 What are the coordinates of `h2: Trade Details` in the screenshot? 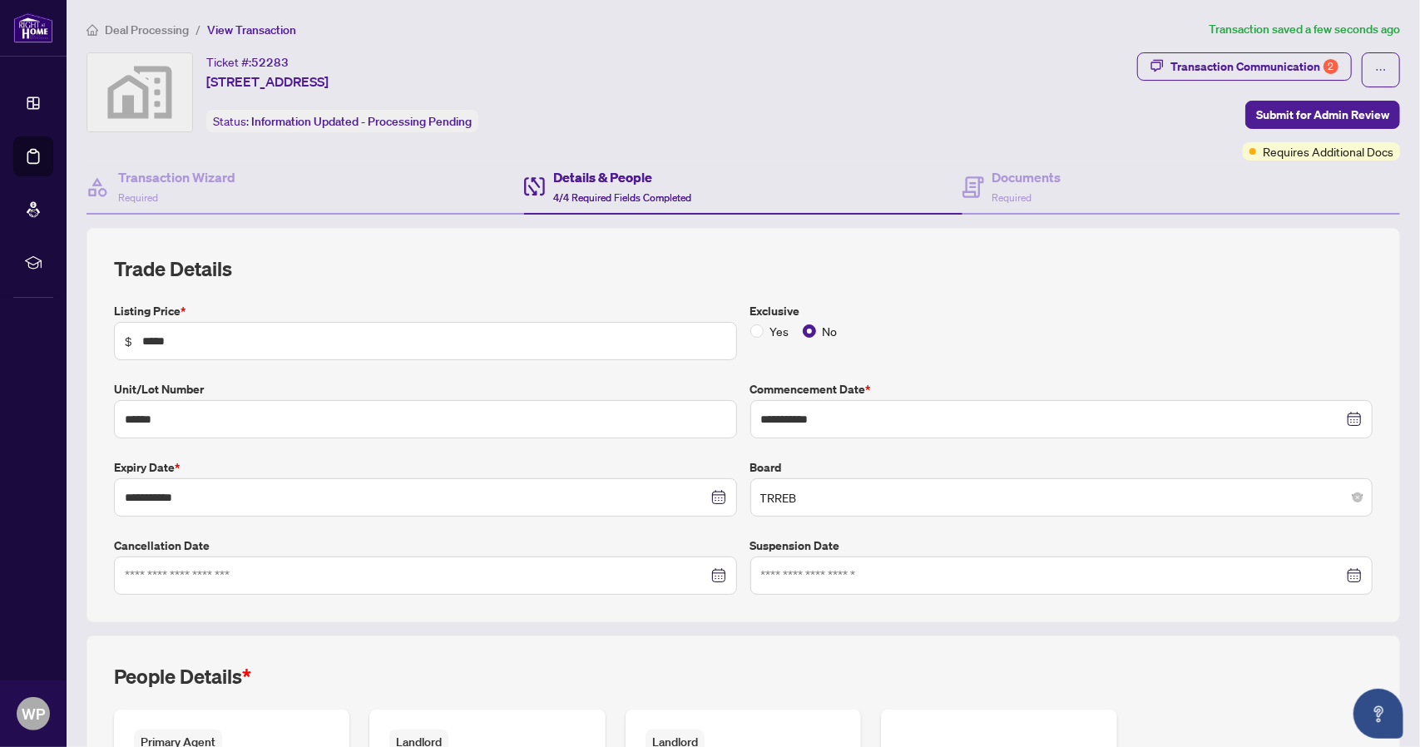 It's located at (743, 269).